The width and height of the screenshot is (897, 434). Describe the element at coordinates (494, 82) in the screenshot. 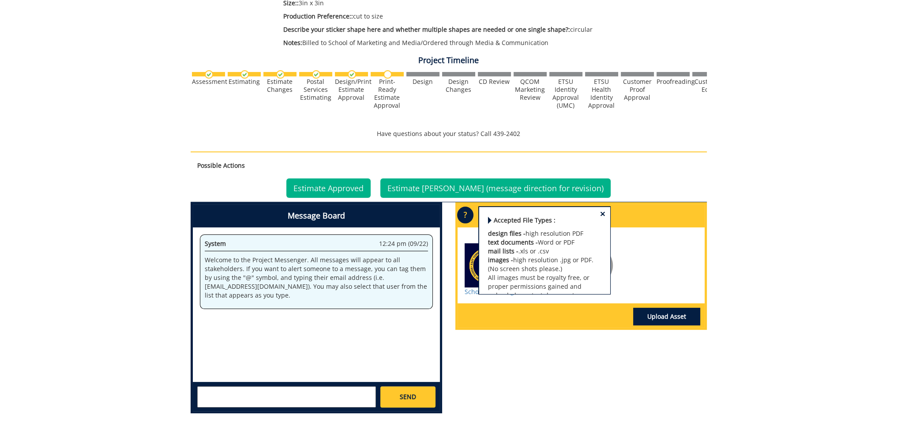

I see `div: CD Review` at that location.